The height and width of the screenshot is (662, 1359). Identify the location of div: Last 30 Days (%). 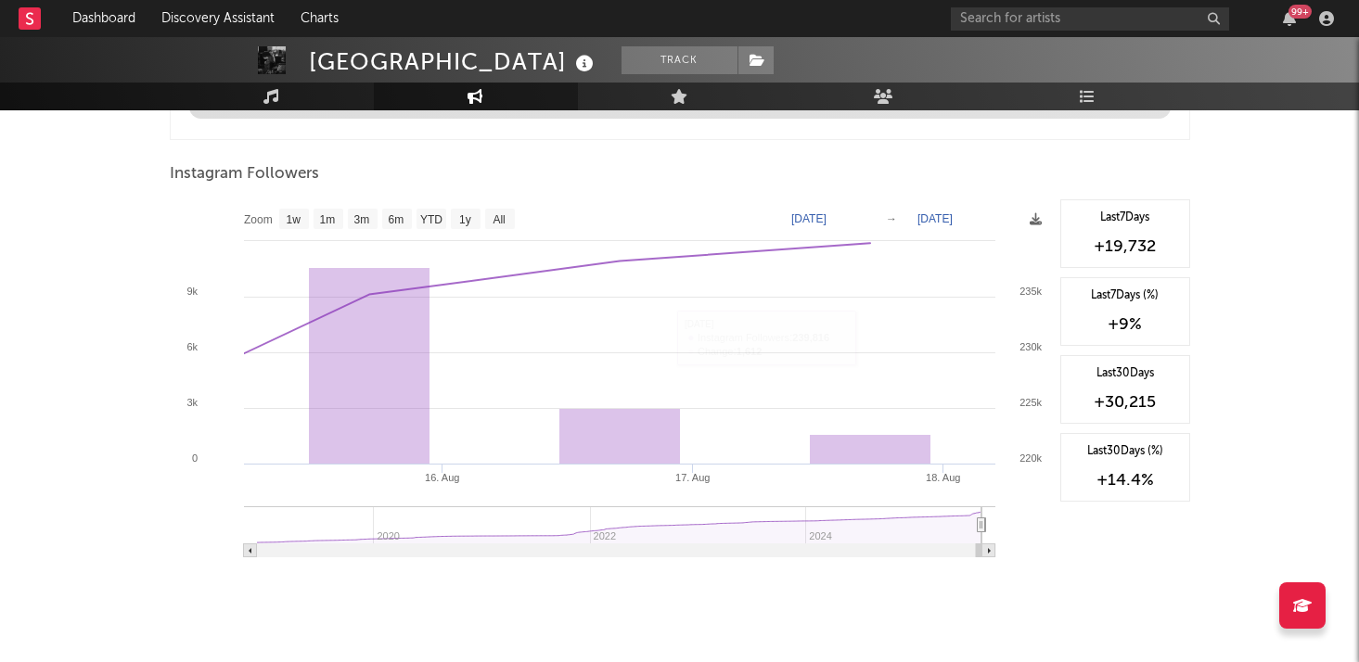
(1125, 452).